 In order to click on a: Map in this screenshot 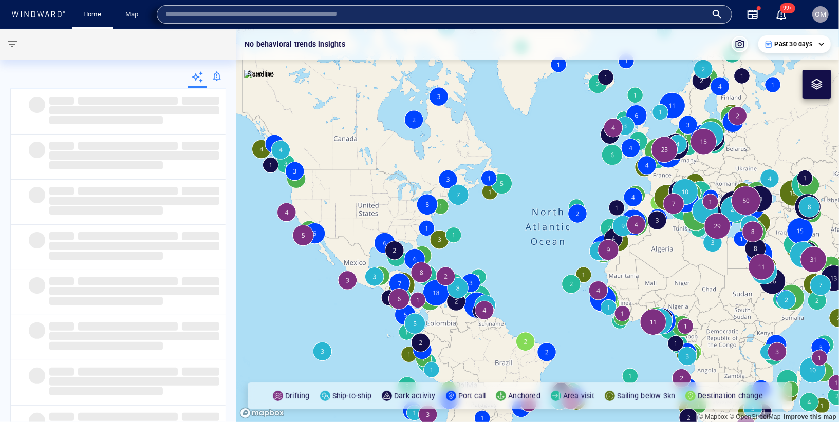, I will do `click(134, 14)`.